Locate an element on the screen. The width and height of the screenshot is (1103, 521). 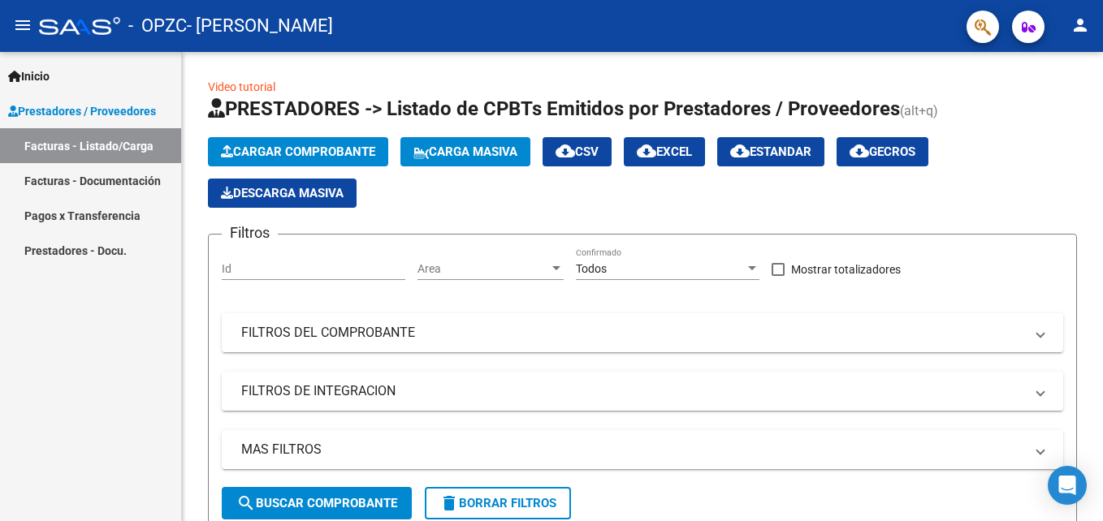
h3: Filtros is located at coordinates (249, 233).